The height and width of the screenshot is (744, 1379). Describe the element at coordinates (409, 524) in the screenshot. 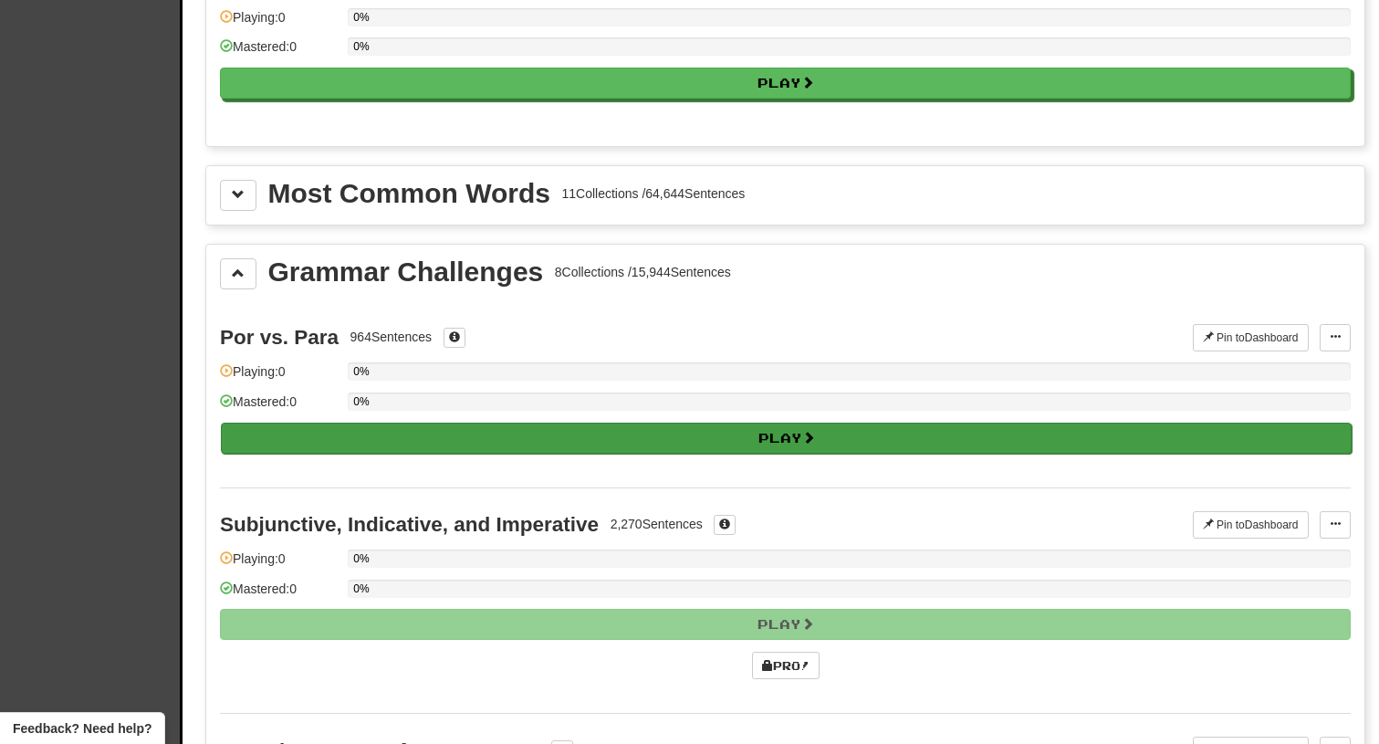

I see `div: Subjunctive, Indicative, and Imperative` at that location.